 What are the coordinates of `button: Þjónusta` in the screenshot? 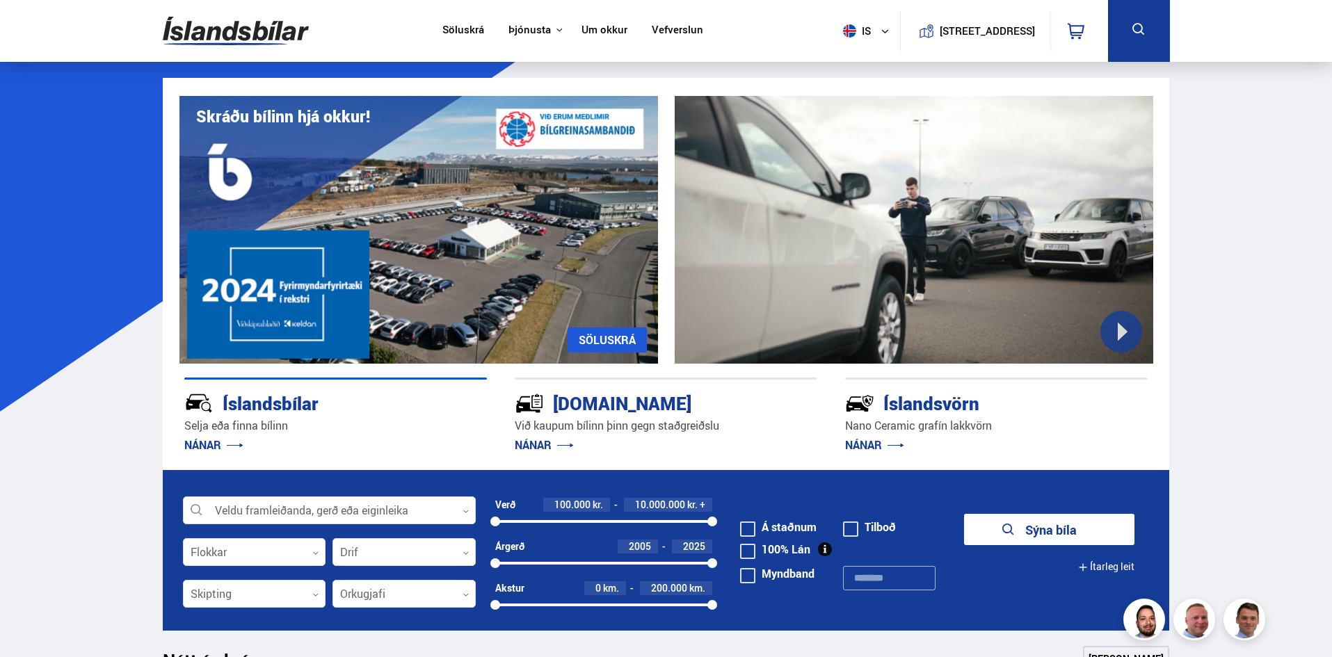 It's located at (529, 30).